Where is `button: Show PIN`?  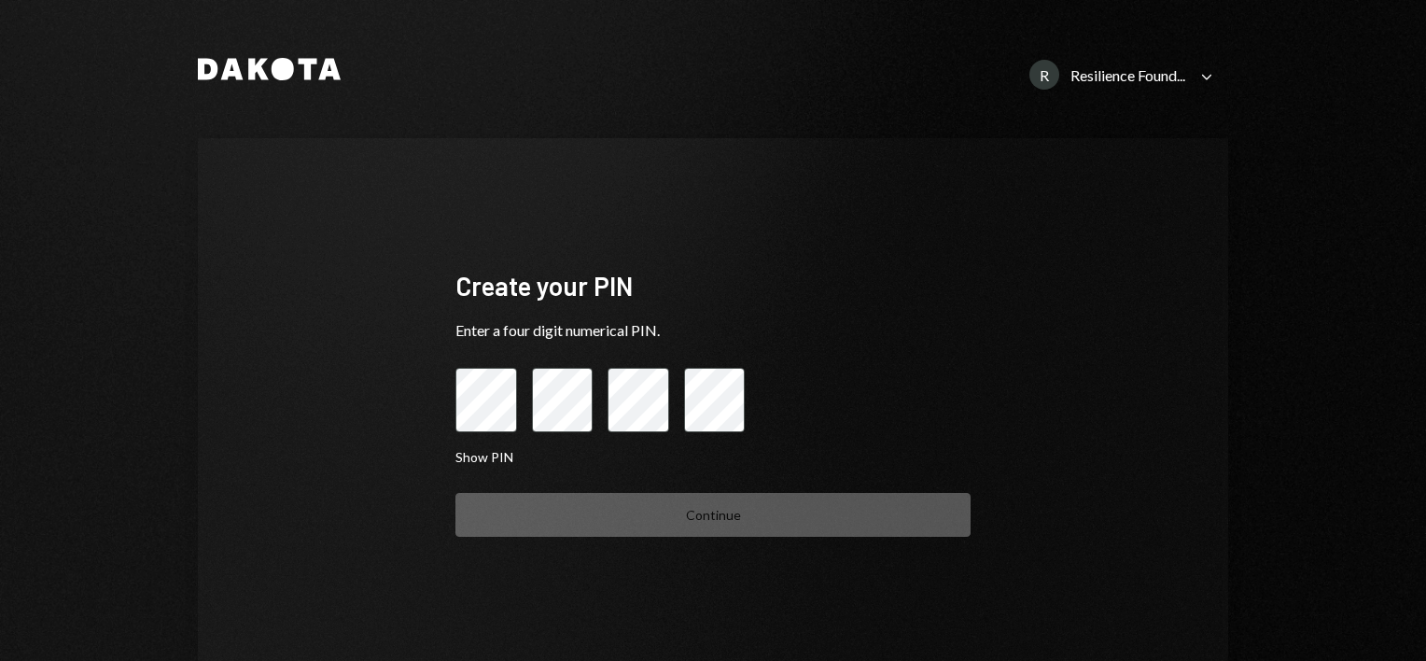
button: Show PIN is located at coordinates (484, 457).